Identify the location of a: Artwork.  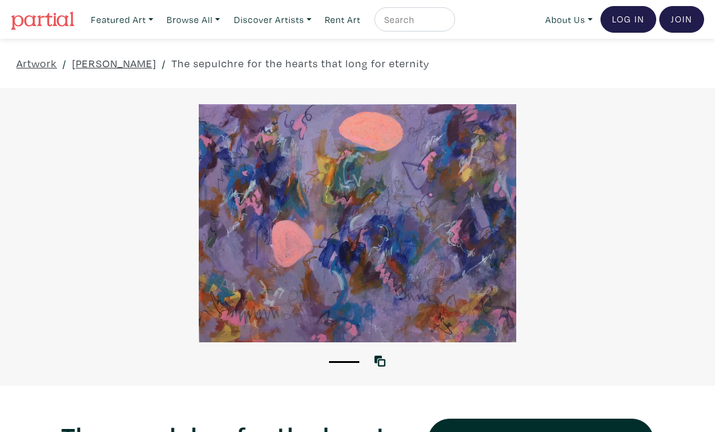
(36, 63).